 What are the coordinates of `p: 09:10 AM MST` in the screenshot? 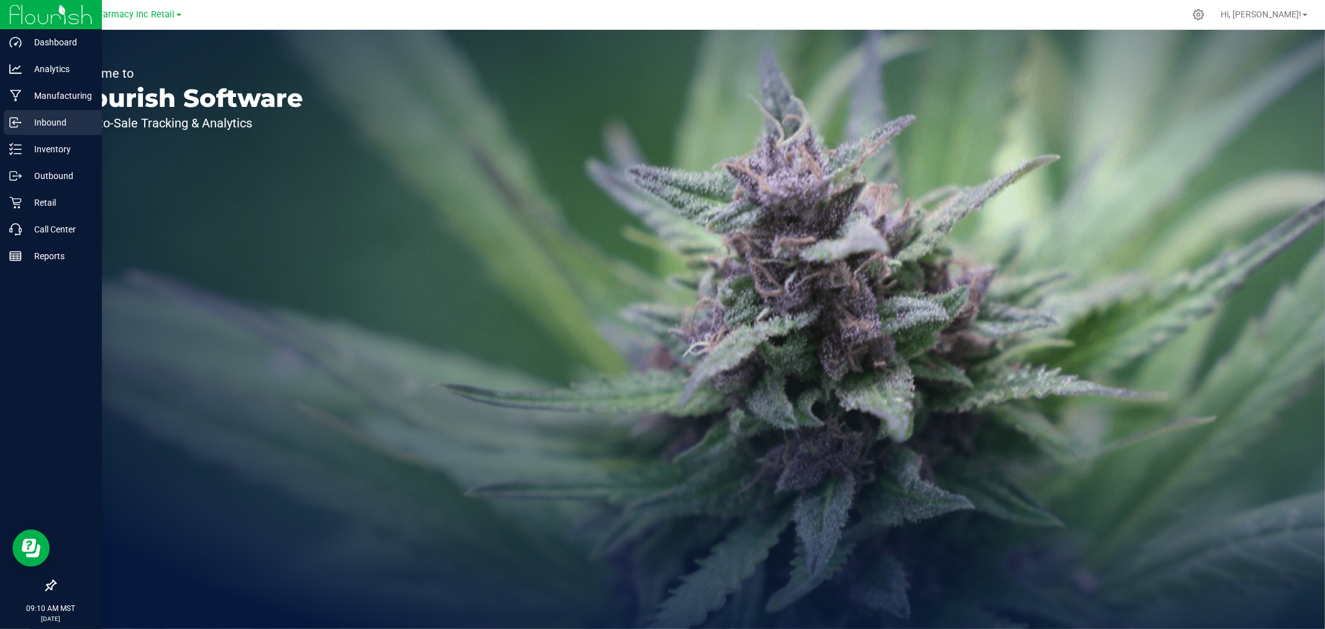 It's located at (51, 608).